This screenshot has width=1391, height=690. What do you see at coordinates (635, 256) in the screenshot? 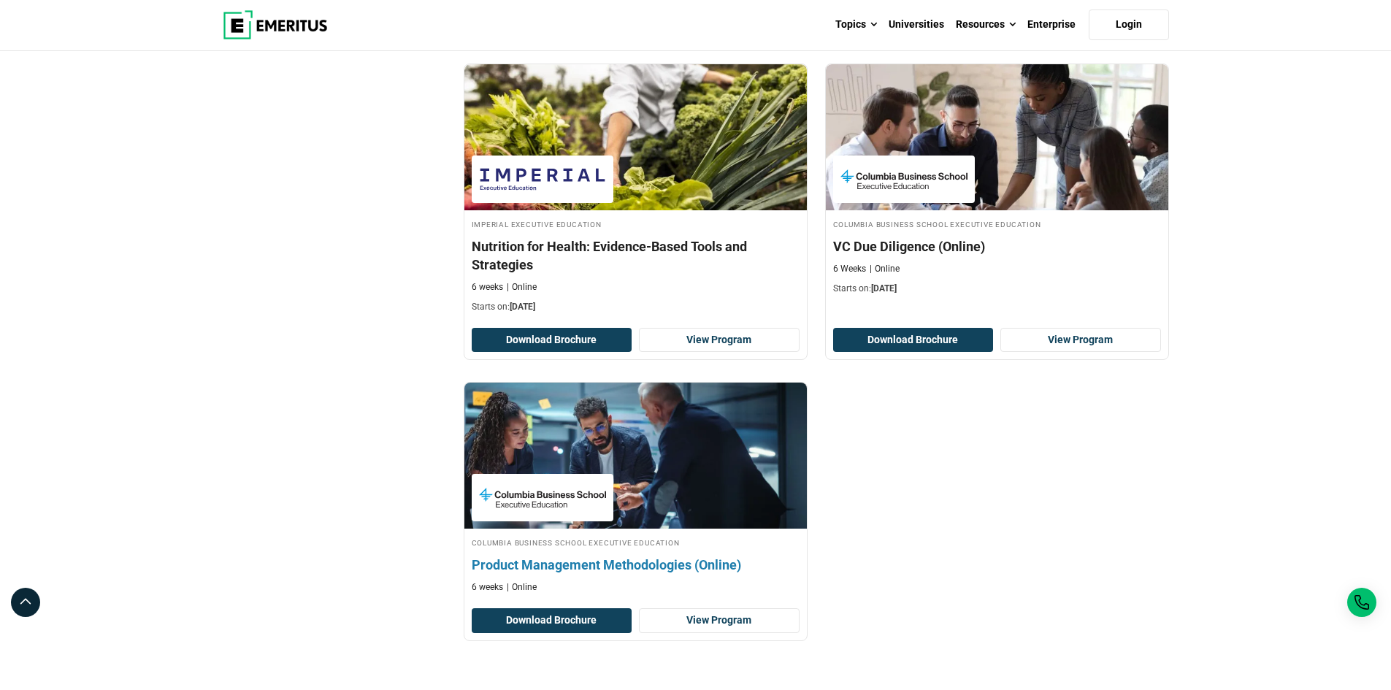
I see `h4: Nutrition for Health: Evidence-Based Tools and Strategies` at bounding box center [635, 256].